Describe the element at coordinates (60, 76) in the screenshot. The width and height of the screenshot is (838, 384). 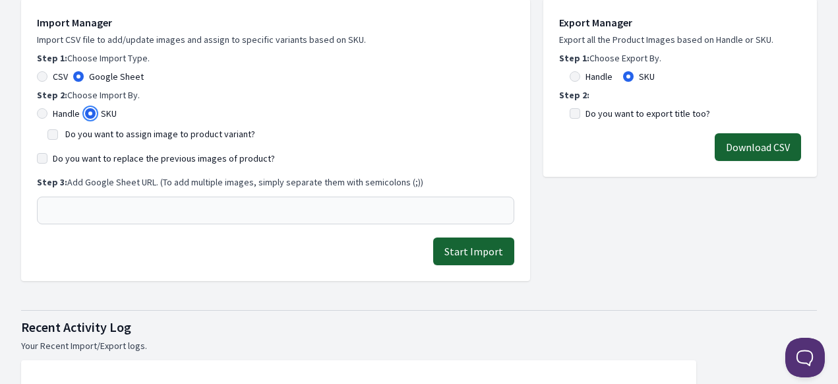
I see `label: CSV` at that location.